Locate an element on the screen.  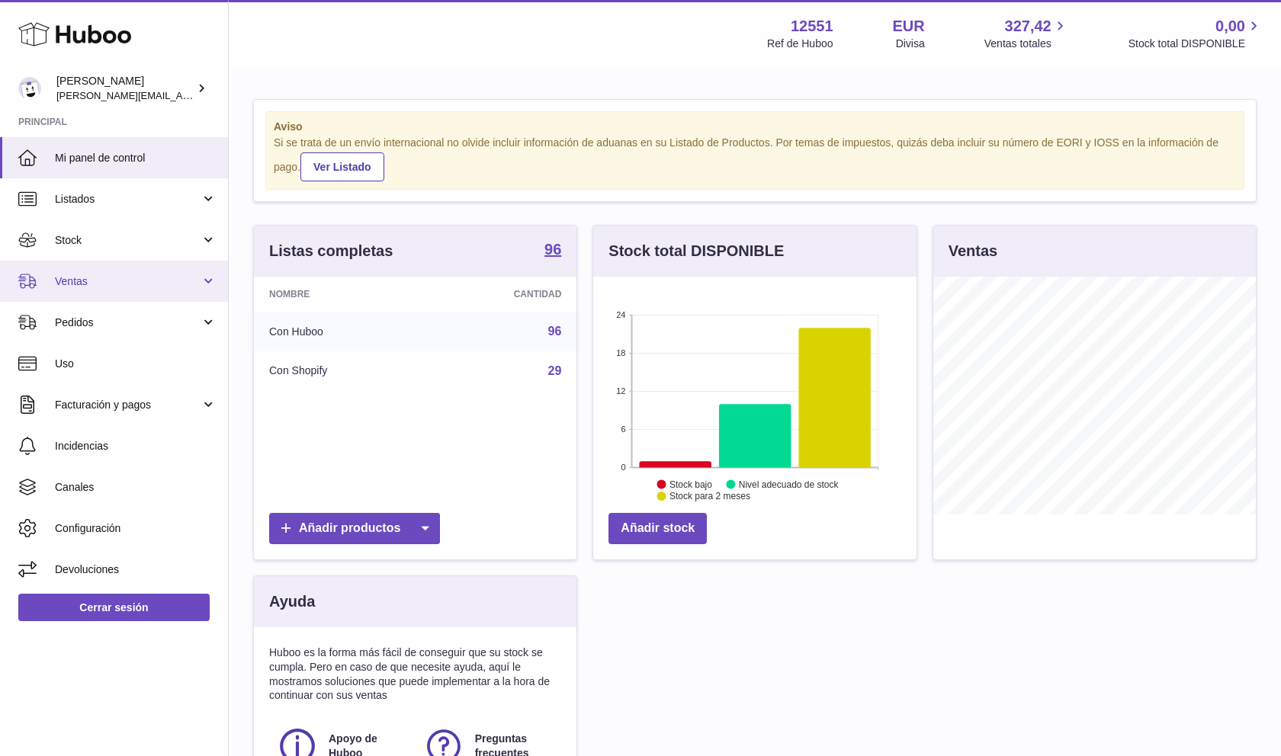
span: Canales is located at coordinates (136, 487).